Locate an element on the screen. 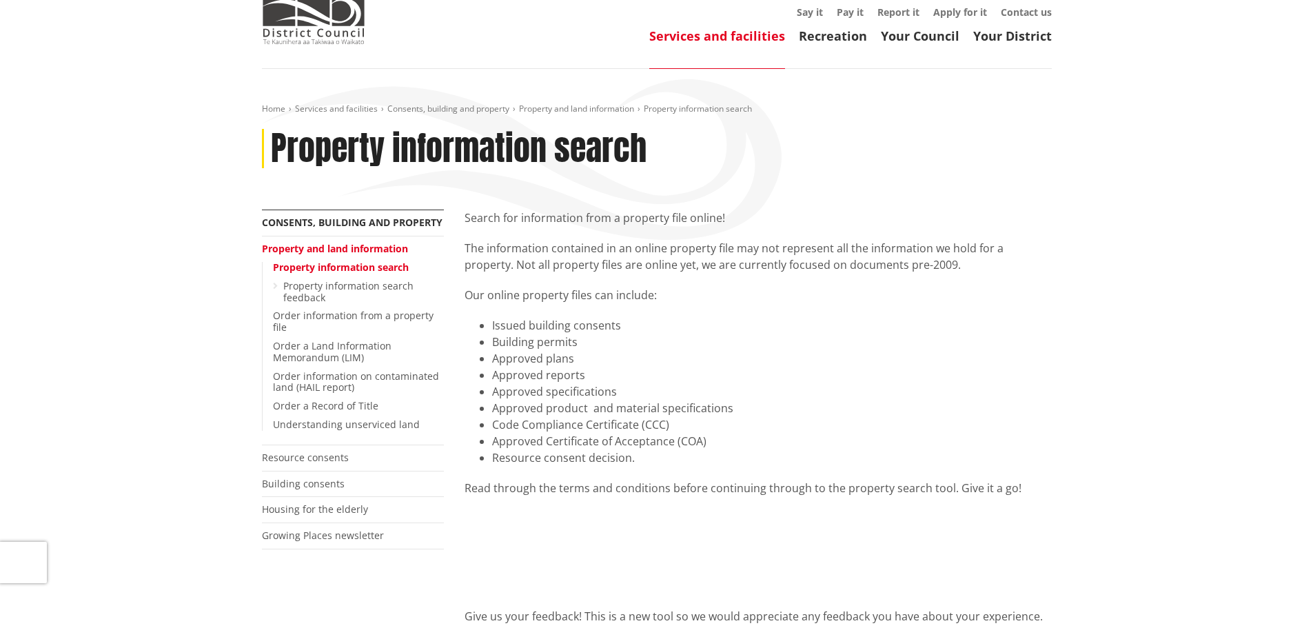 The image size is (1313, 628). span: Our online property files can include: is located at coordinates (560, 295).